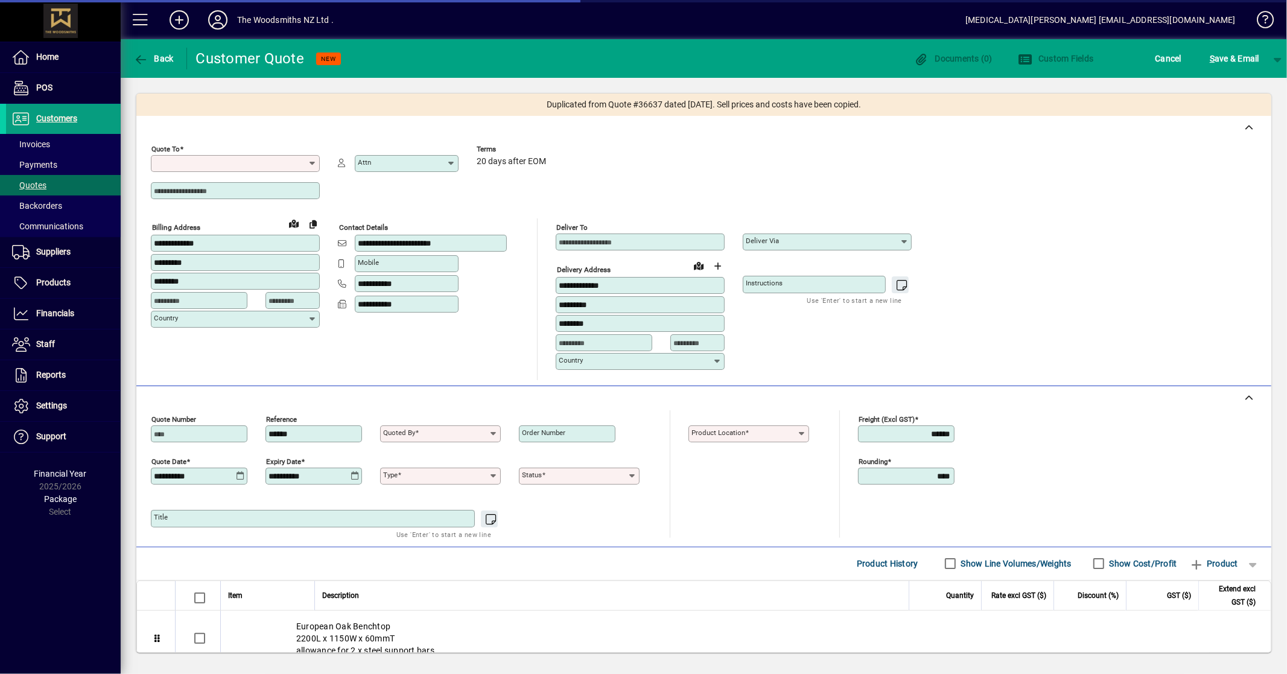 The width and height of the screenshot is (1287, 674). Describe the element at coordinates (235, 595) in the screenshot. I see `span: Item` at that location.